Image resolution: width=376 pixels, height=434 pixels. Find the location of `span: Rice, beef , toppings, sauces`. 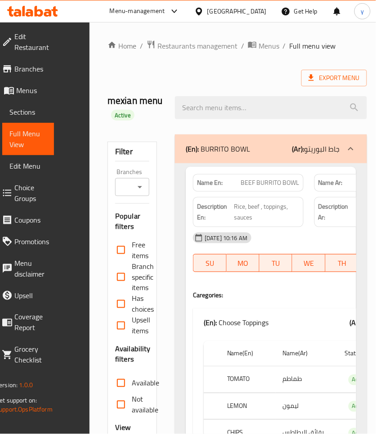

span: Rice, beef , toppings, sauces is located at coordinates (267, 212).